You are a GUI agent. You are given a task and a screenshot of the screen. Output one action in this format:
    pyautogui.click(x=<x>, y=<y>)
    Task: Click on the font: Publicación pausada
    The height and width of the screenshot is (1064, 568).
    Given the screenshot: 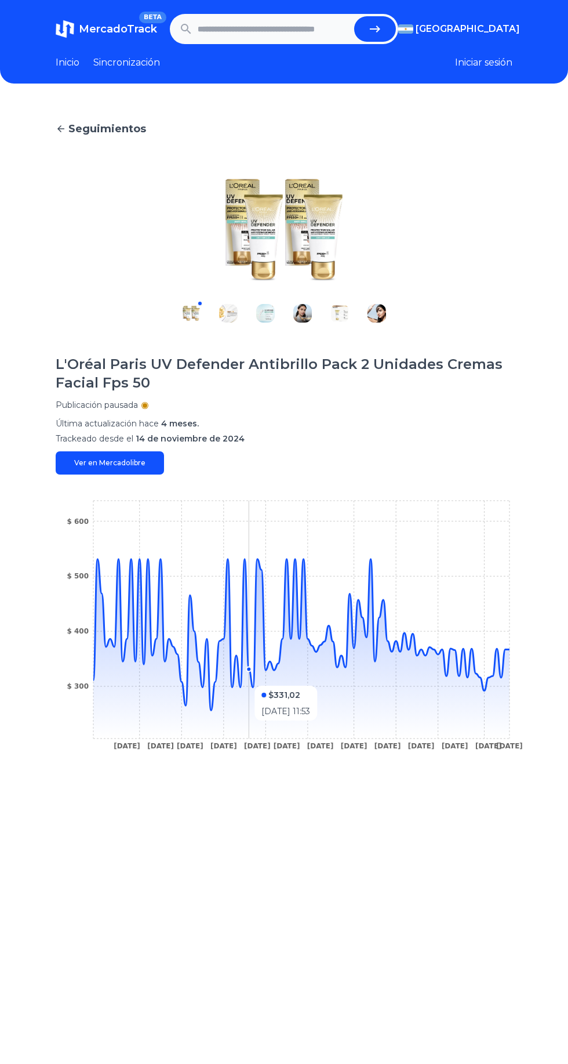 What is the action you would take?
    pyautogui.click(x=97, y=405)
    